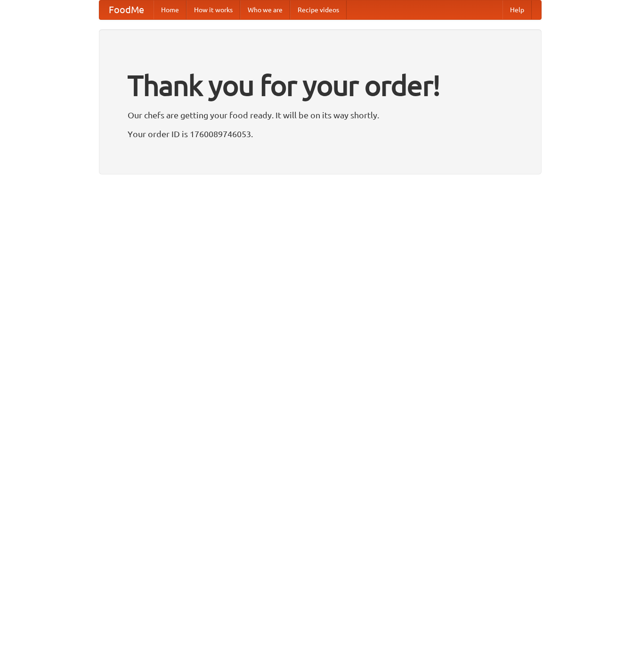 The width and height of the screenshot is (640, 667). What do you see at coordinates (318, 10) in the screenshot?
I see `a: Recipe videos` at bounding box center [318, 10].